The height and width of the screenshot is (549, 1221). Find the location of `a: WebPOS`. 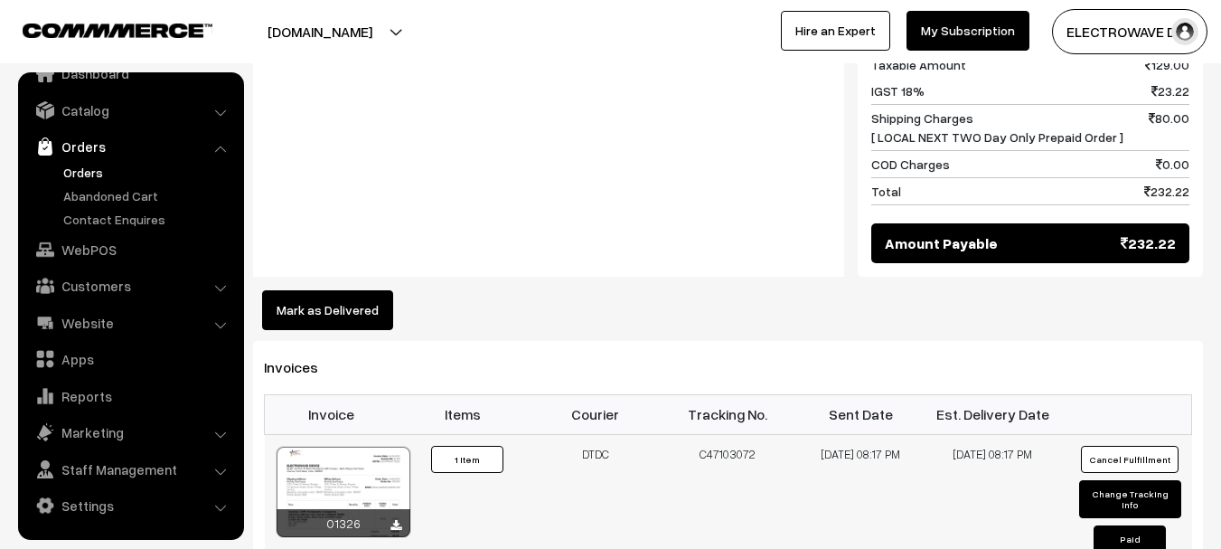

a: WebPOS is located at coordinates (130, 249).